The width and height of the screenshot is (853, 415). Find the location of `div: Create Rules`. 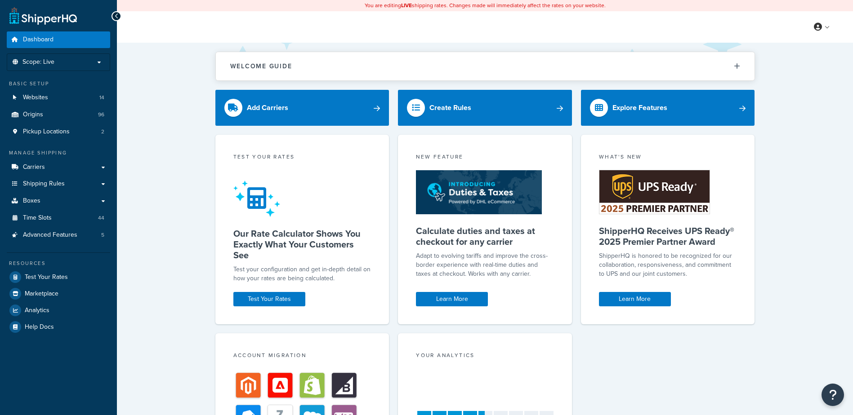

div: Create Rules is located at coordinates (450, 108).